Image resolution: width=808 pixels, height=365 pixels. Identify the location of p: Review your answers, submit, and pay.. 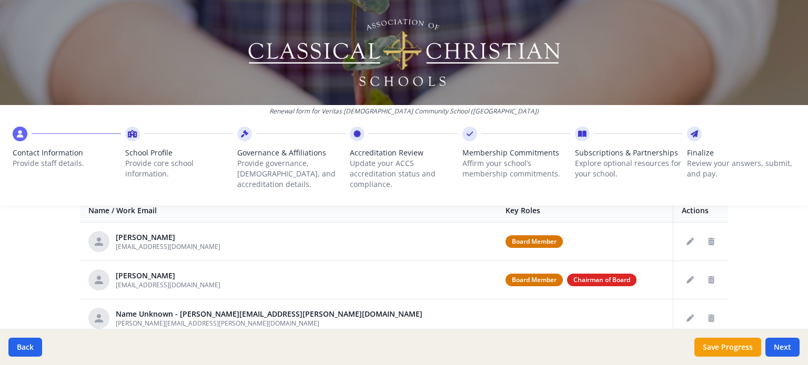
(741, 169).